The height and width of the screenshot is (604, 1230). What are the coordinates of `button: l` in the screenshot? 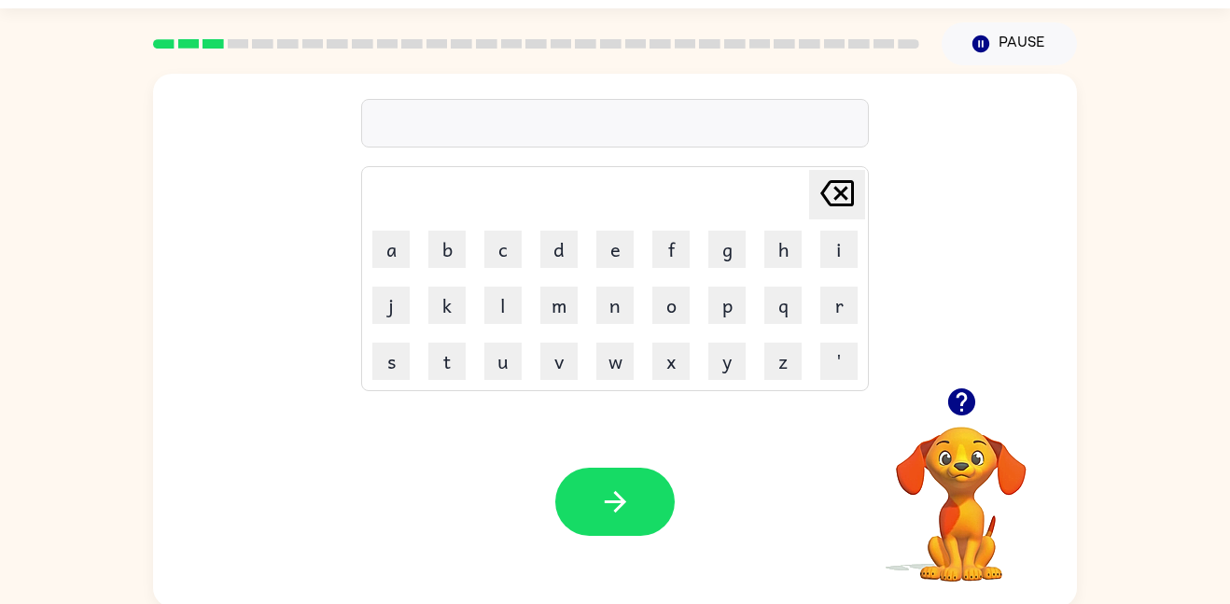 It's located at (503, 305).